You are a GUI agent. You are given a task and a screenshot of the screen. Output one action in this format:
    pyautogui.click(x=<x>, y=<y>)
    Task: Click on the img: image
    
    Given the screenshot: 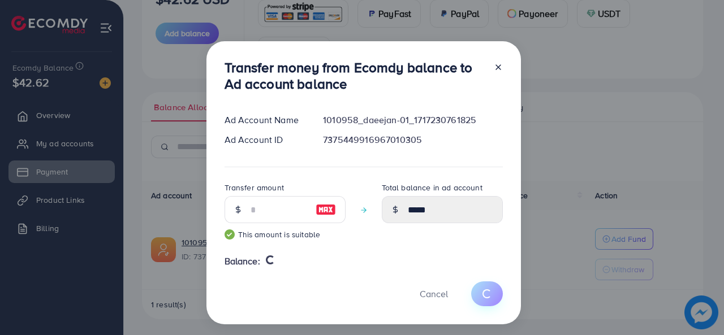 What is the action you would take?
    pyautogui.click(x=326, y=210)
    